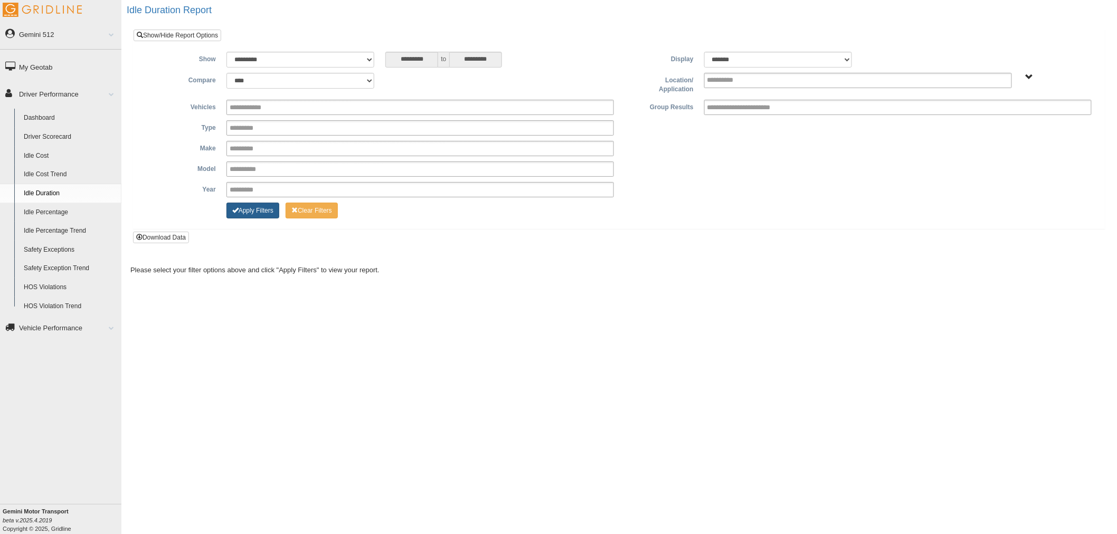 The image size is (1117, 534). I want to click on label: Vehicles, so click(181, 106).